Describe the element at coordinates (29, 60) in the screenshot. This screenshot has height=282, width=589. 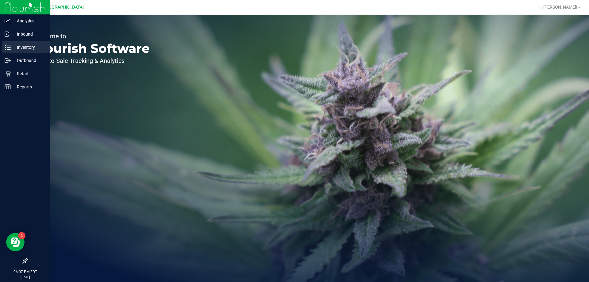
I see `p: Outbound` at that location.